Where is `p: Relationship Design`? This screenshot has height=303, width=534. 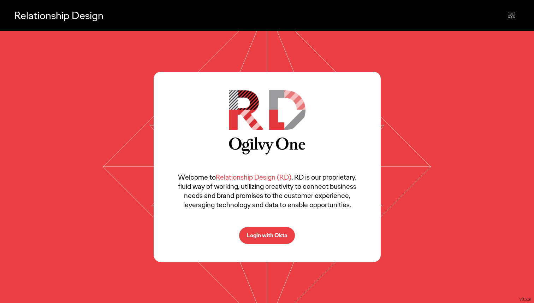
p: Relationship Design is located at coordinates (59, 15).